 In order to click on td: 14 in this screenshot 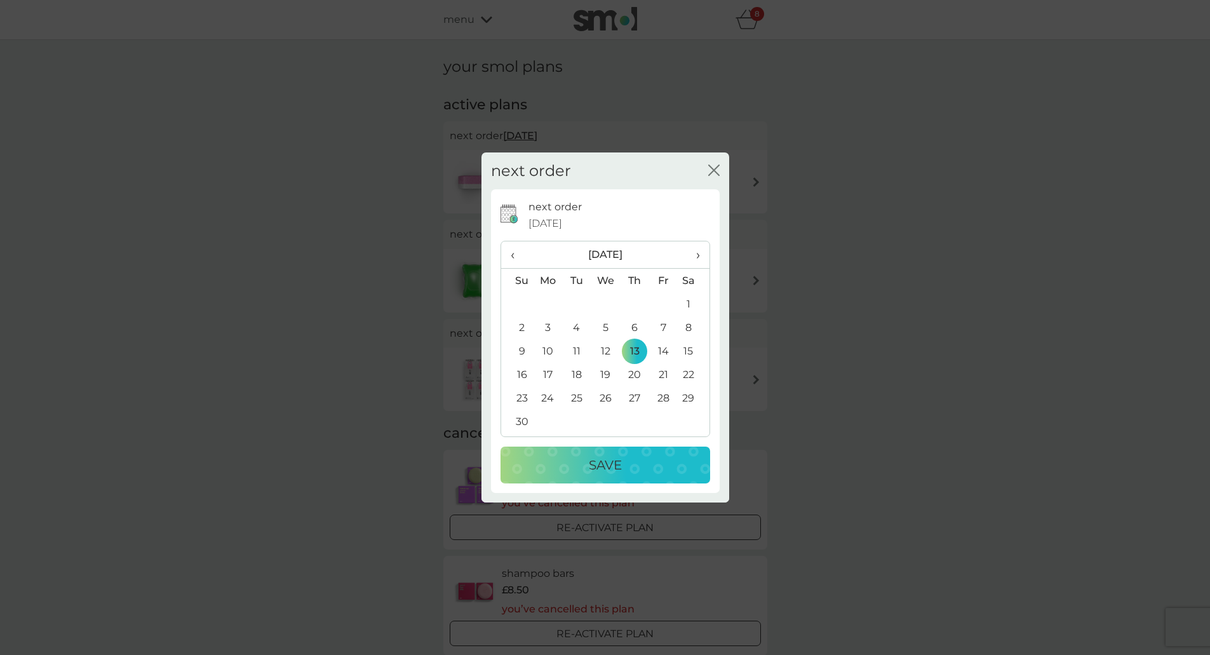, I will do `click(663, 351)`.